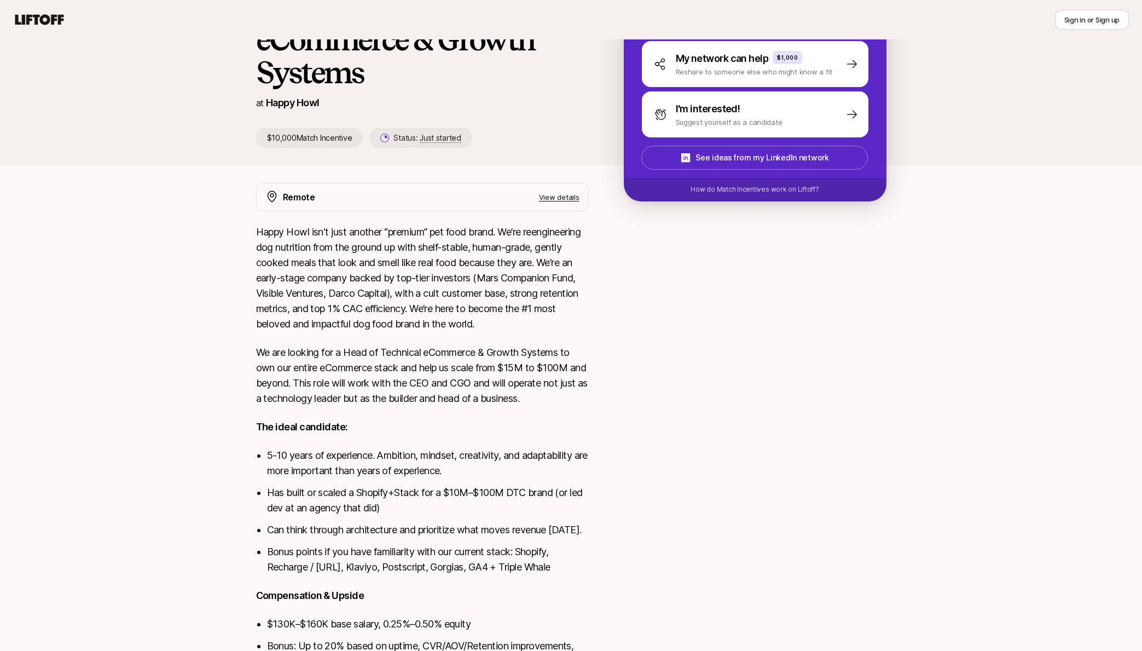 This screenshot has width=1142, height=651. Describe the element at coordinates (422, 375) in the screenshot. I see `p: We are looking for a Head of Technical eCommerce & Growth Systems to own our entire eCommerce sta...` at that location.